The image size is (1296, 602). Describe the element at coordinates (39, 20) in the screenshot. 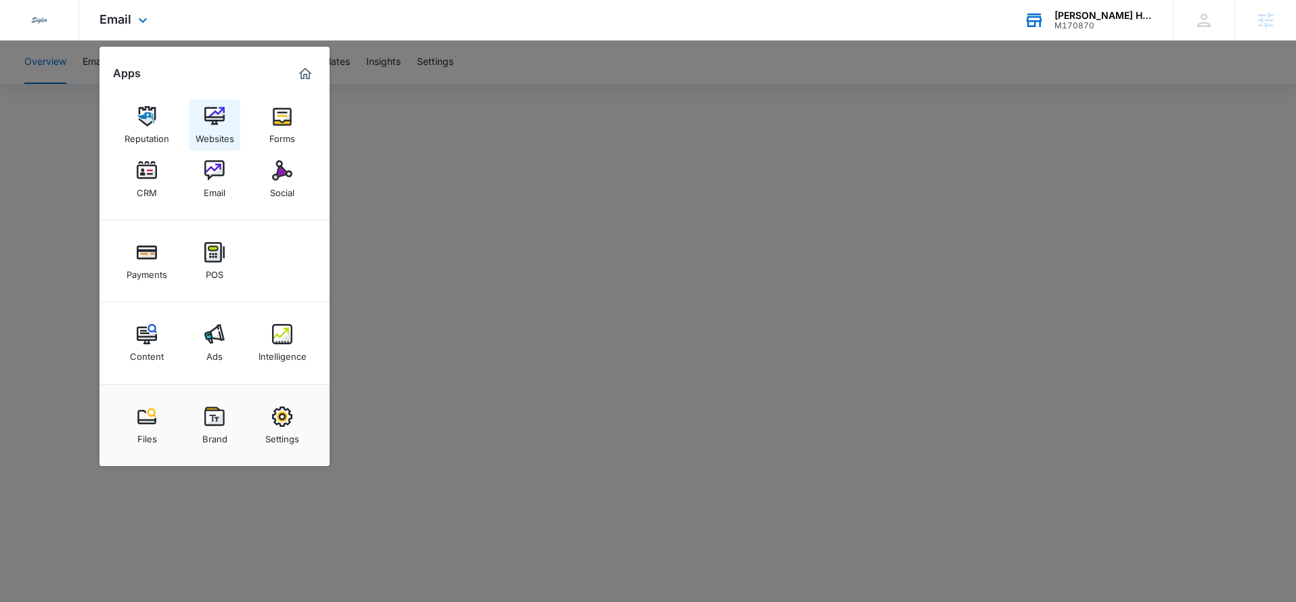

I see `img: Sigler Corporate` at that location.